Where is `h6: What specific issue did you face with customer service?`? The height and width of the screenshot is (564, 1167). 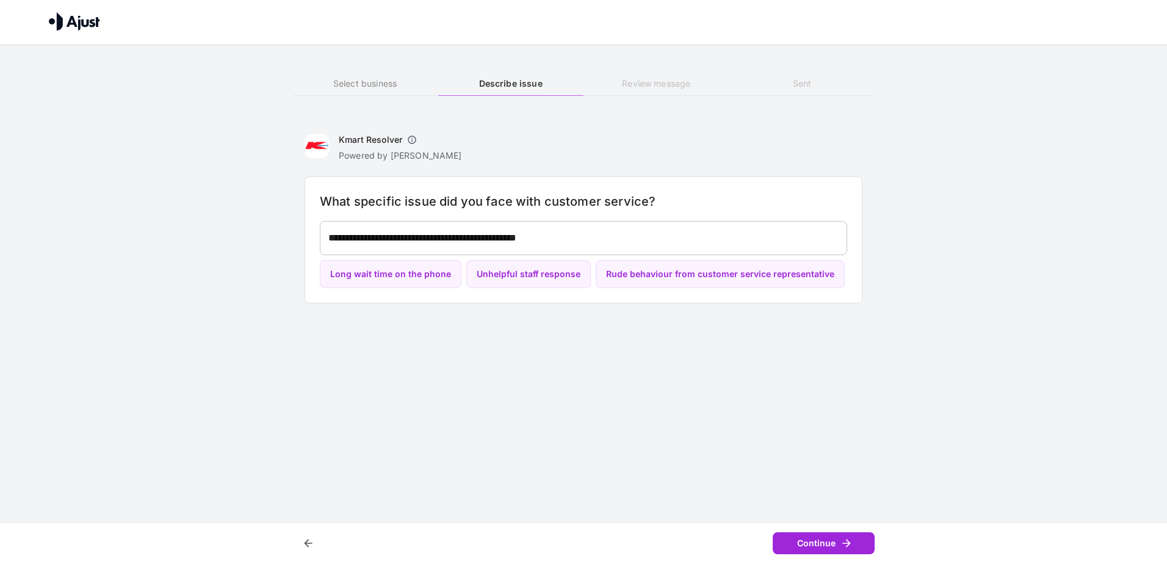 h6: What specific issue did you face with customer service? is located at coordinates (583, 201).